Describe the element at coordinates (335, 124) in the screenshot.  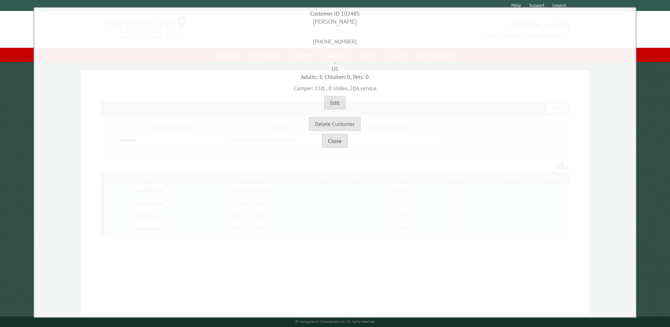
I see `button: Delete Customer` at that location.